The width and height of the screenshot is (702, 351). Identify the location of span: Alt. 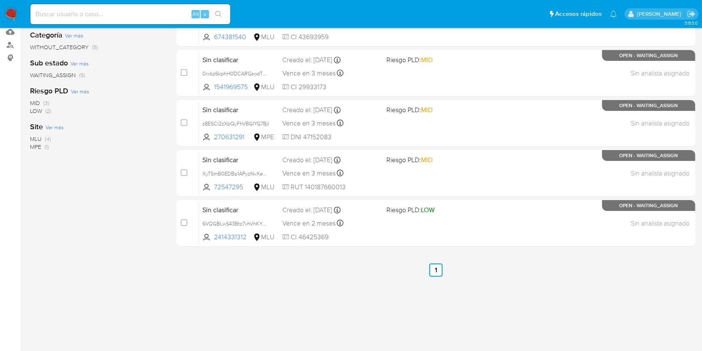
(196, 14).